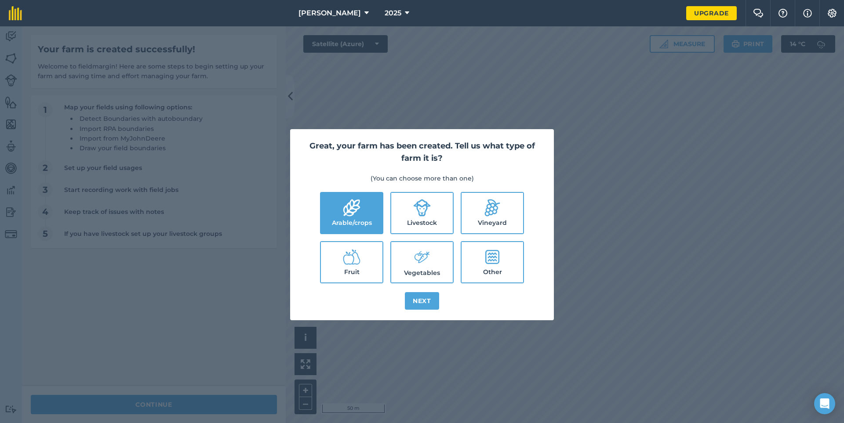 The height and width of the screenshot is (423, 844). What do you see at coordinates (492, 262) in the screenshot?
I see `label: Other` at bounding box center [492, 262].